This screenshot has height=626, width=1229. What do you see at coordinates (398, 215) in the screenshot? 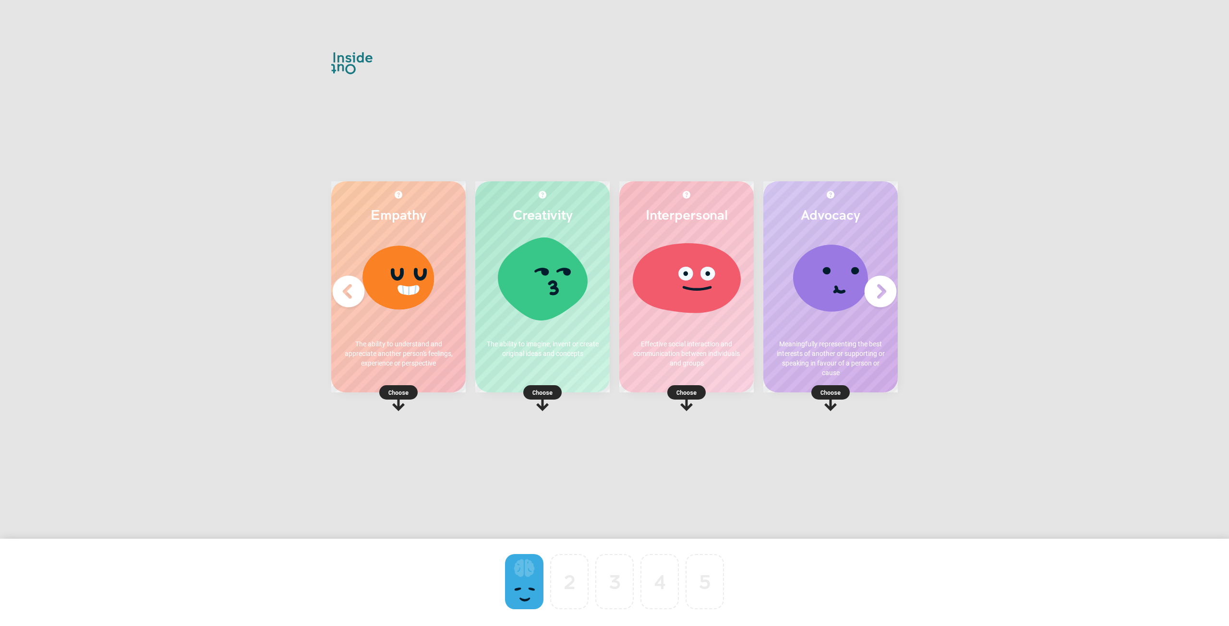
I see `h2: Empathy` at bounding box center [398, 215].